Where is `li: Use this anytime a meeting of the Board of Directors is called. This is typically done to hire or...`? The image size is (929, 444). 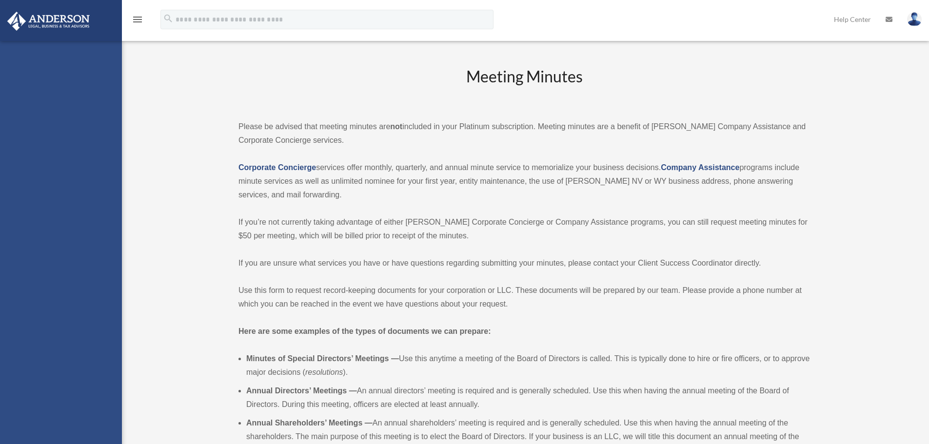 li: Use this anytime a meeting of the Board of Directors is called. This is typically done to hire or... is located at coordinates (528, 366).